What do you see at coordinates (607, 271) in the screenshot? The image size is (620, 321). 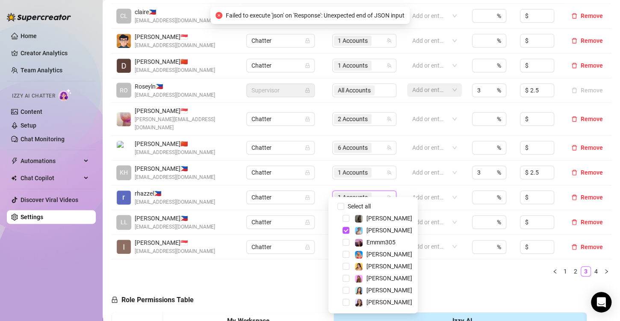 I see `li: Next Page` at bounding box center [607, 271].